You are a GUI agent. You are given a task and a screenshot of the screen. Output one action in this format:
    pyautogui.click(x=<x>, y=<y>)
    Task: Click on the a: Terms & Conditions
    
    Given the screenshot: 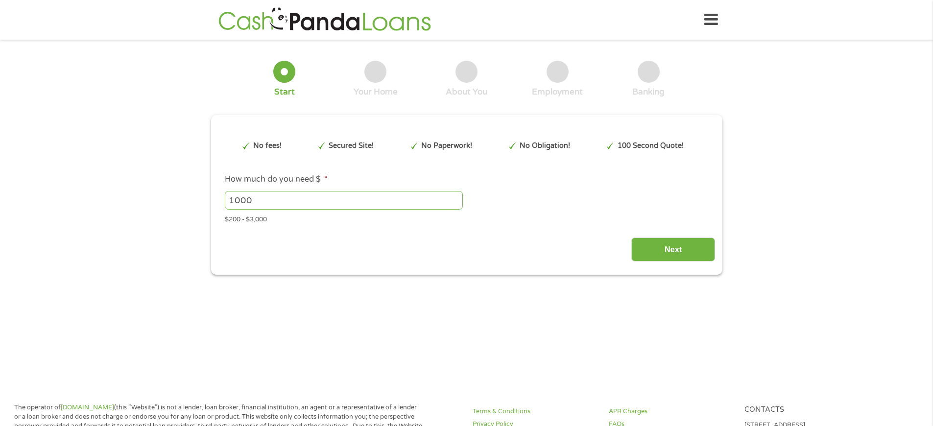 What is the action you would take?
    pyautogui.click(x=535, y=411)
    